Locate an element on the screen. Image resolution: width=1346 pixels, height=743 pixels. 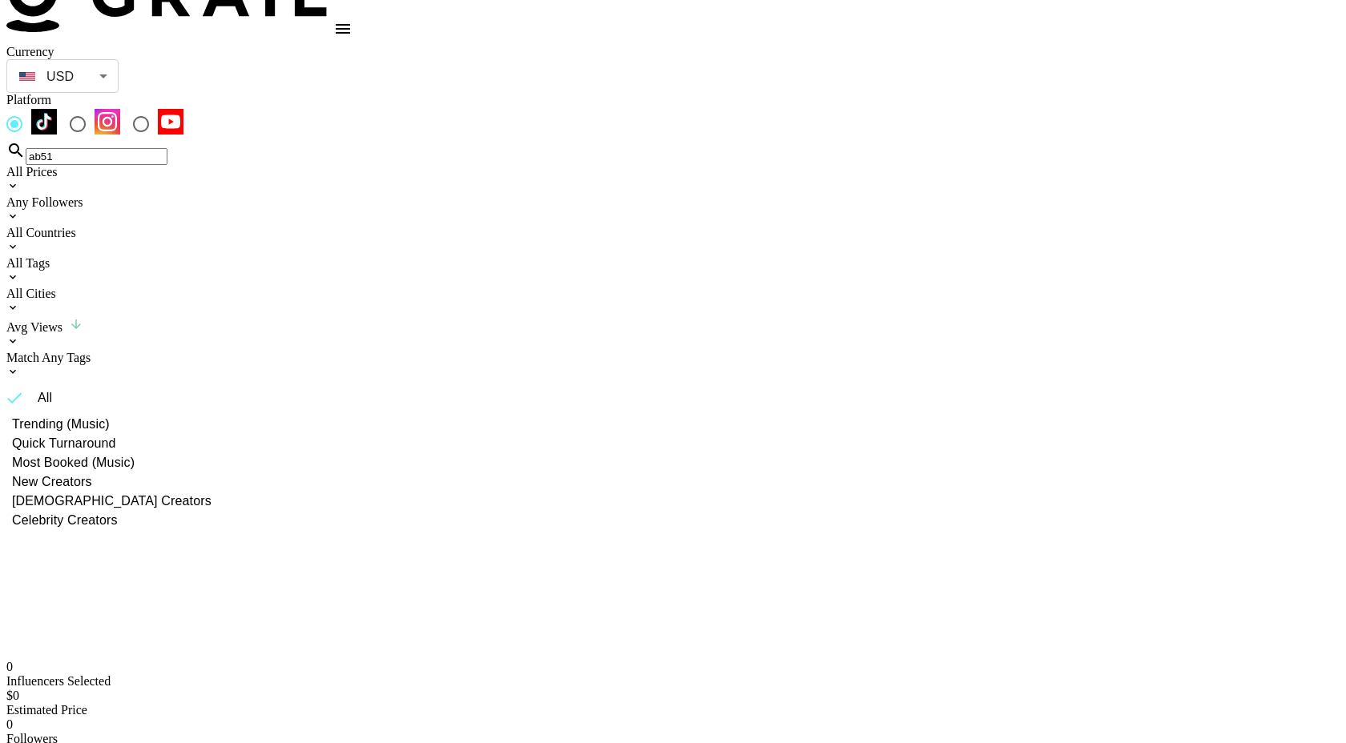
span: New Creators is located at coordinates (52, 482).